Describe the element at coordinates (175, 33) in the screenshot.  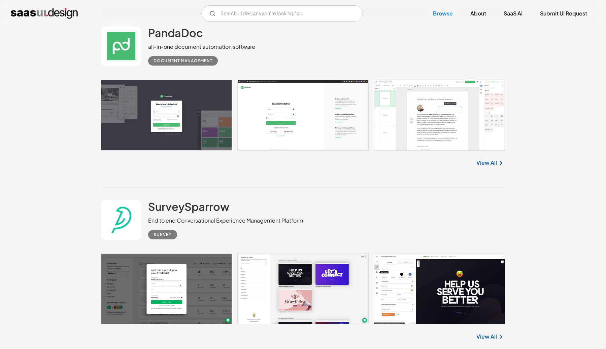
I see `h2: PandaDoc` at that location.